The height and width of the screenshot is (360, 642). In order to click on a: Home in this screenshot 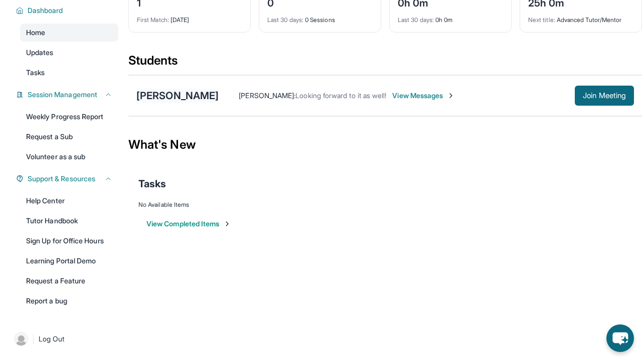, I will do `click(69, 33)`.